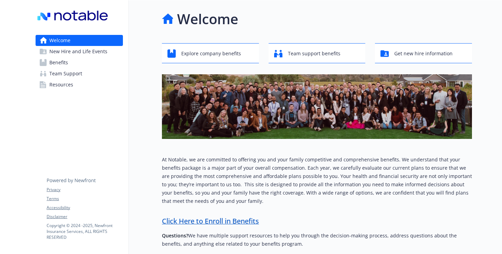  I want to click on button: Get new hire information, so click(424, 53).